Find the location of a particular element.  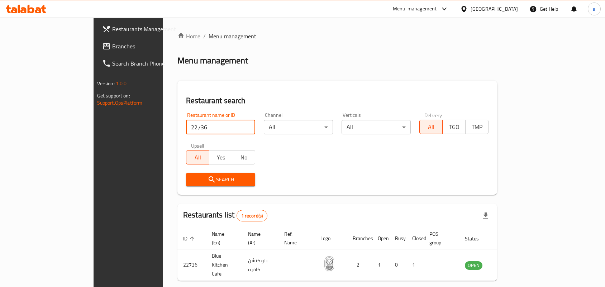

td: بلو كتشن كافيه is located at coordinates (260, 265).